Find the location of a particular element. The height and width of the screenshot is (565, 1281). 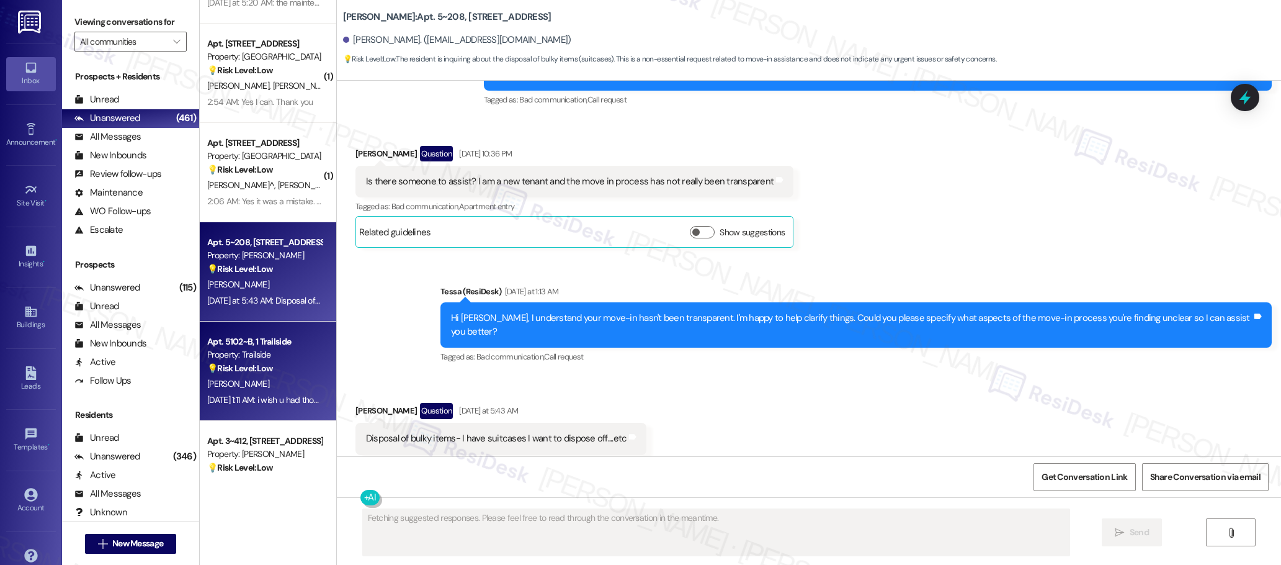

div: Maintenance is located at coordinates (109, 192).